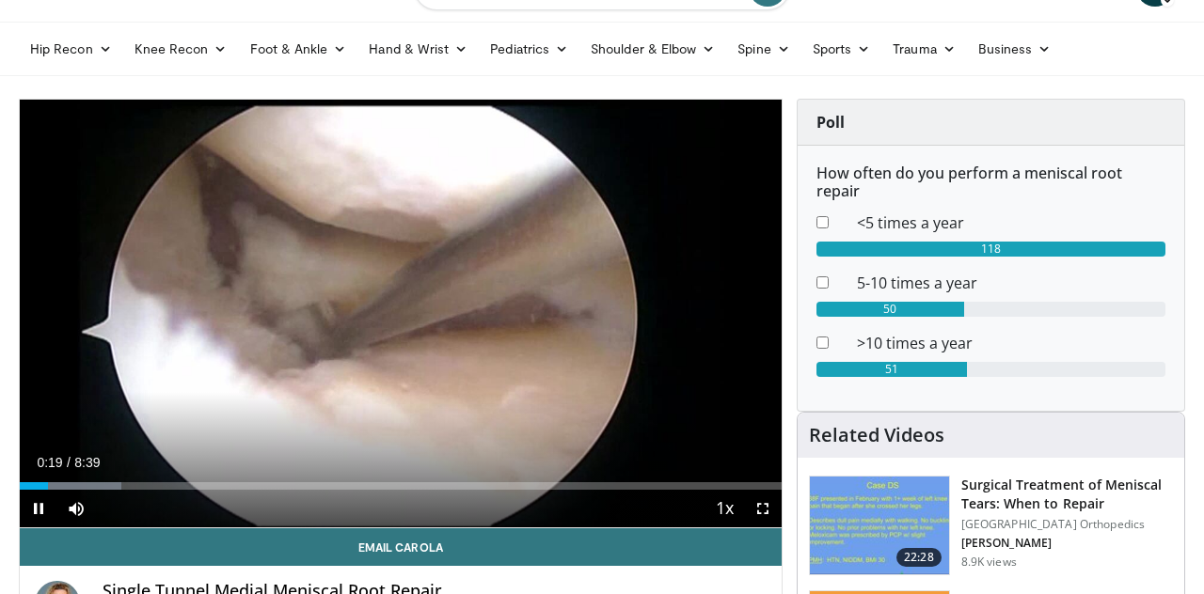 Image resolution: width=1204 pixels, height=594 pixels. What do you see at coordinates (989, 563) in the screenshot?
I see `p: 8.9K views` at bounding box center [989, 563].